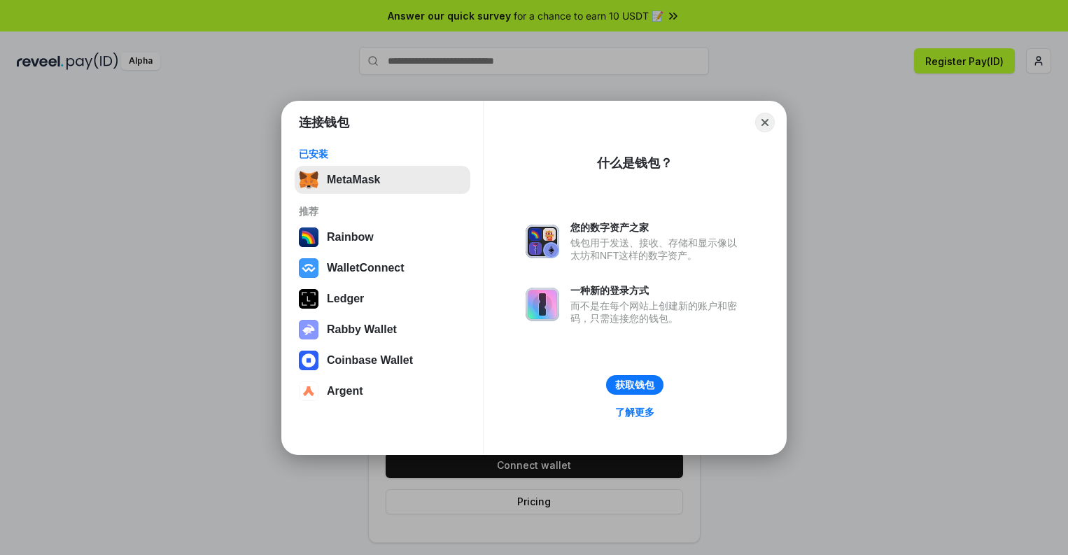  What do you see at coordinates (324, 122) in the screenshot?
I see `h1: 连接钱包` at bounding box center [324, 122].